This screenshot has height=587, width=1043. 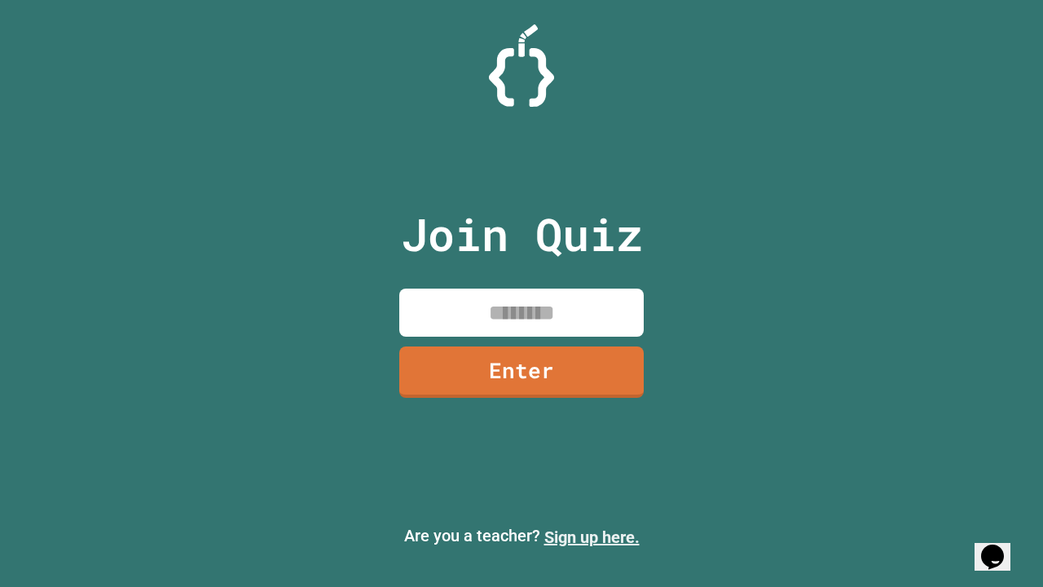 I want to click on a: Sign up here., so click(x=592, y=537).